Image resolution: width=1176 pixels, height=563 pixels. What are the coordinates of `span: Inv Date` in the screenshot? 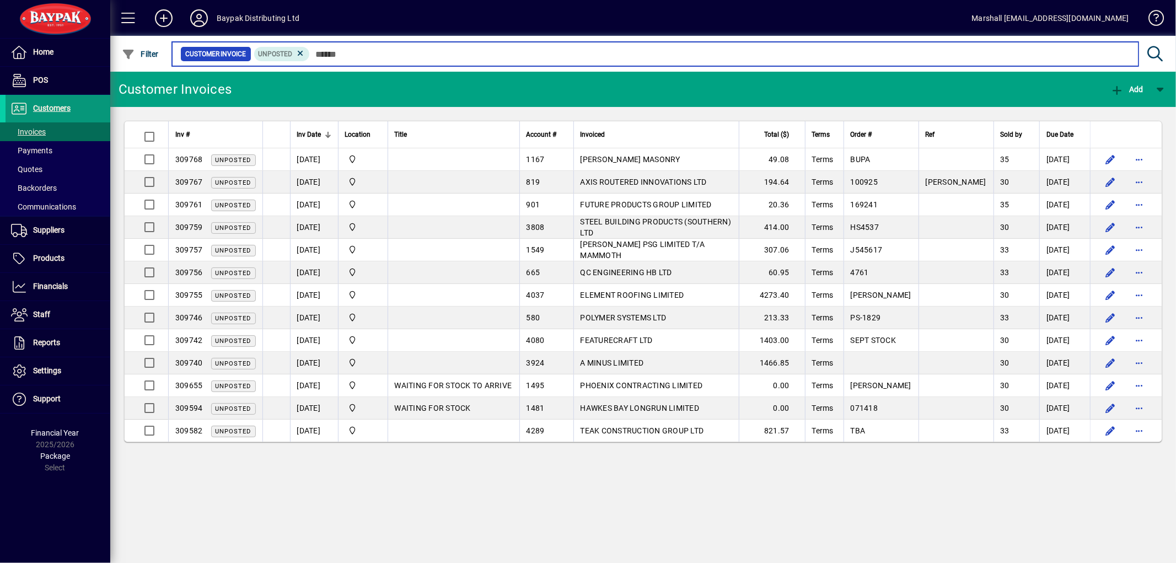 It's located at (309, 135).